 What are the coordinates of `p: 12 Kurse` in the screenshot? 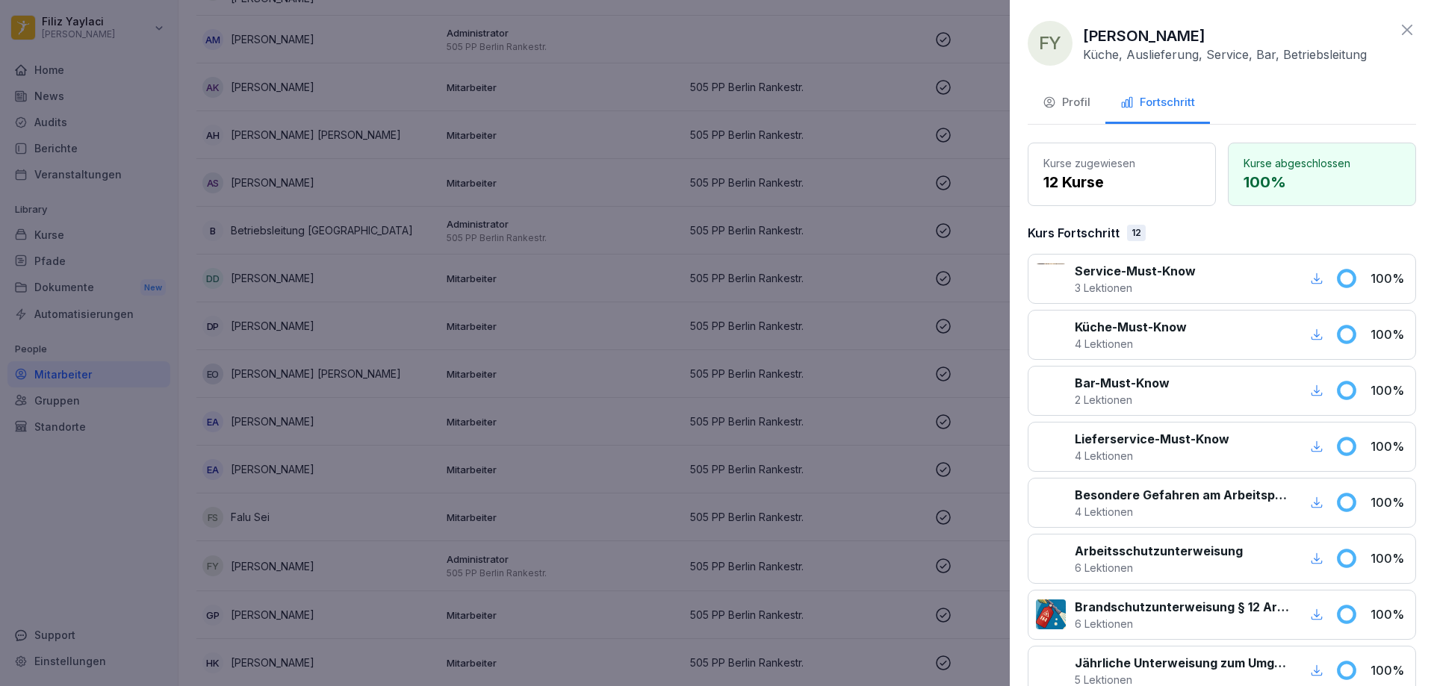 It's located at (1121, 182).